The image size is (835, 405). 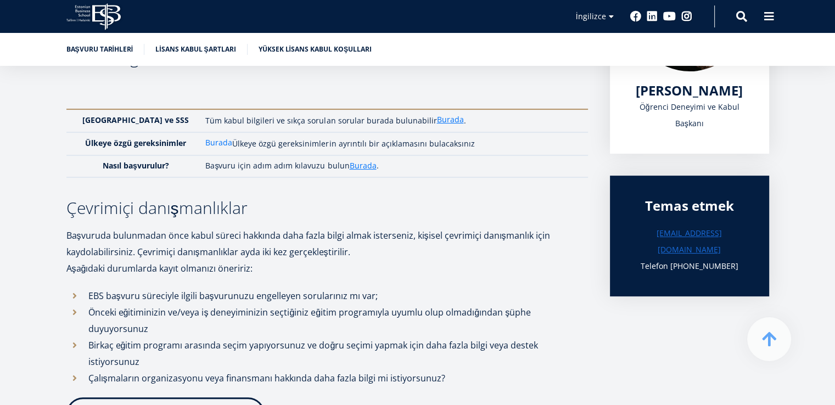 I want to click on font: Aşağıdaki durumlarda kayıt olmanızı öneririz:, so click(x=160, y=268).